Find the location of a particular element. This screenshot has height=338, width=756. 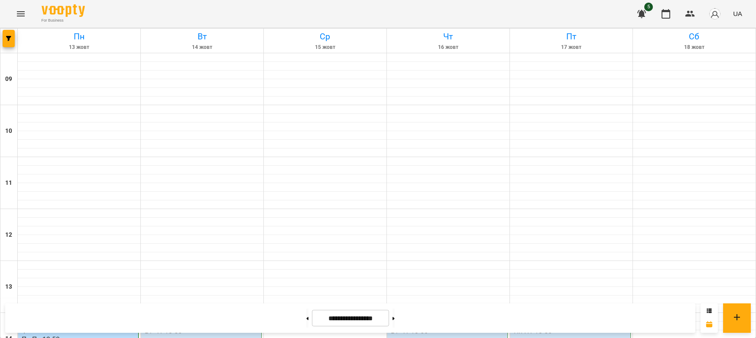

span: For Business is located at coordinates (63, 20).